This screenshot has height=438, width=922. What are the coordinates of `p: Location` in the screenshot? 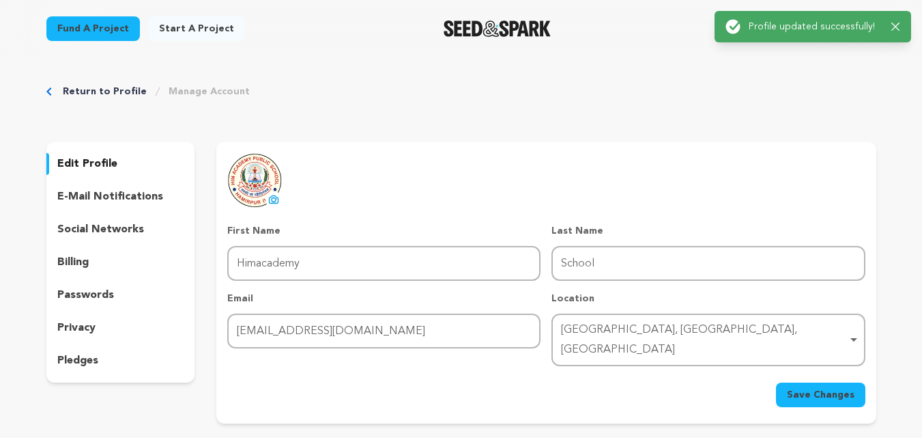 It's located at (708, 298).